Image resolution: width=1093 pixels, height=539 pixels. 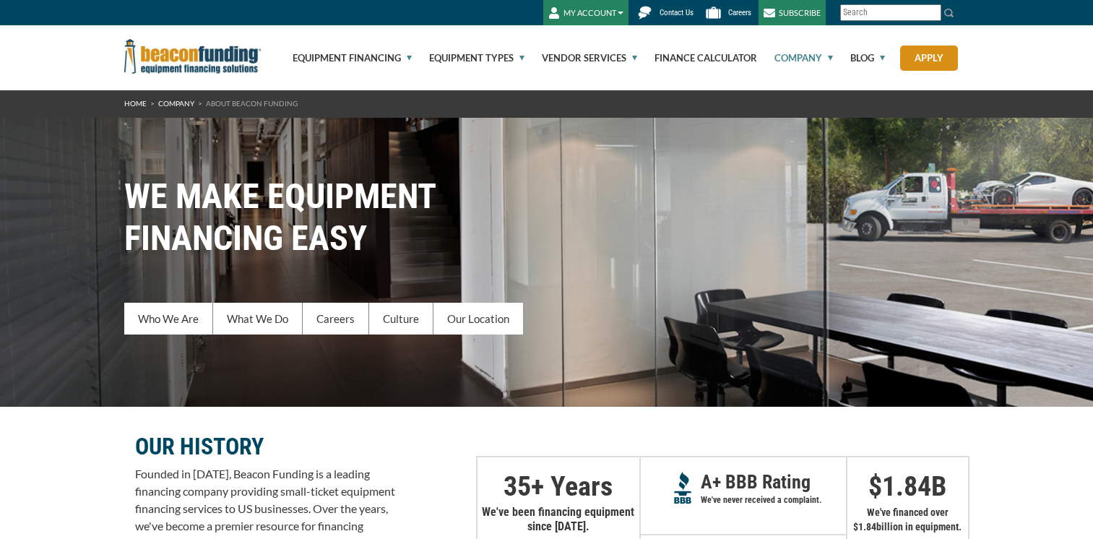 I want to click on a: Careers, so click(x=336, y=319).